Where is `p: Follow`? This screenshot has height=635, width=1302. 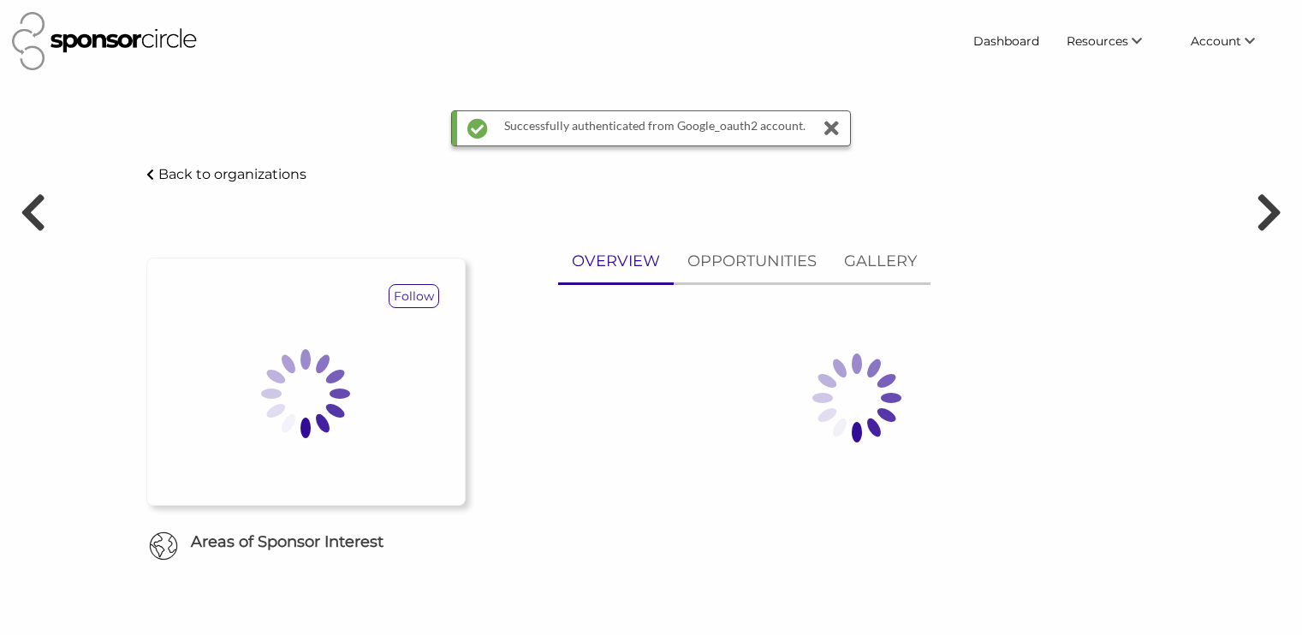
p: Follow is located at coordinates (413, 296).